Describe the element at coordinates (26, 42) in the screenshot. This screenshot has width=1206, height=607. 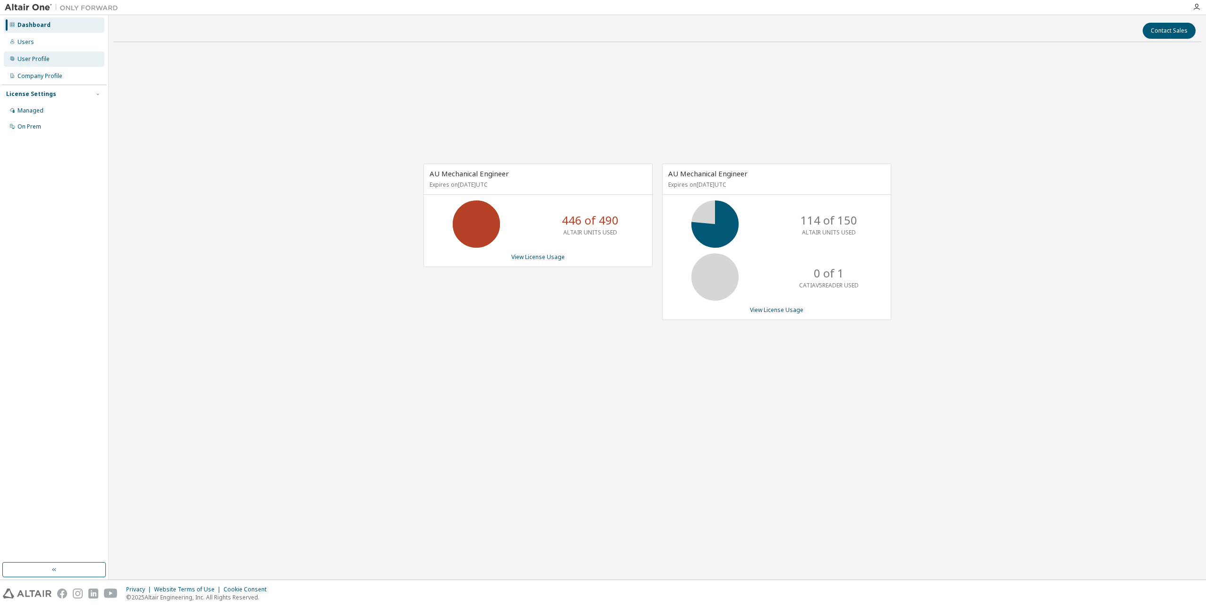
I see `div: Users` at that location.